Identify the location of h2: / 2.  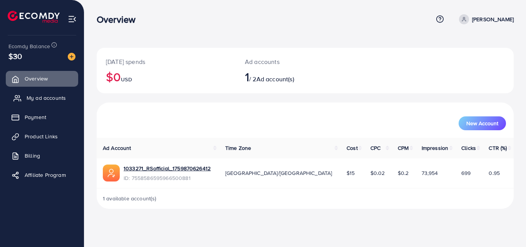
(287, 77).